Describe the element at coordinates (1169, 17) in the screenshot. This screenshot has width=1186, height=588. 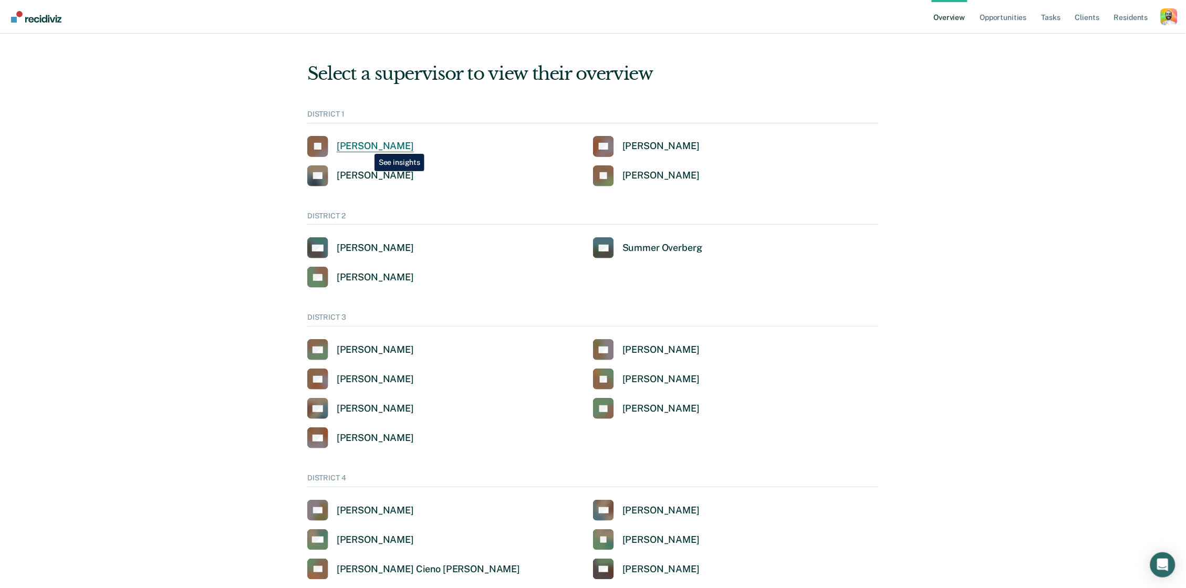
I see `button: Profile dropdown button` at that location.